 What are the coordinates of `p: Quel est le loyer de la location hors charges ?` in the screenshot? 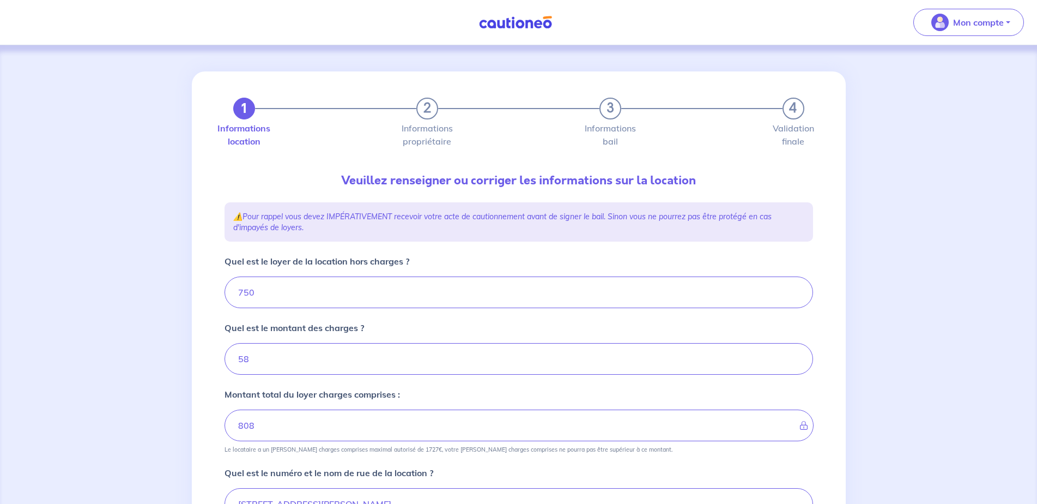 It's located at (317, 261).